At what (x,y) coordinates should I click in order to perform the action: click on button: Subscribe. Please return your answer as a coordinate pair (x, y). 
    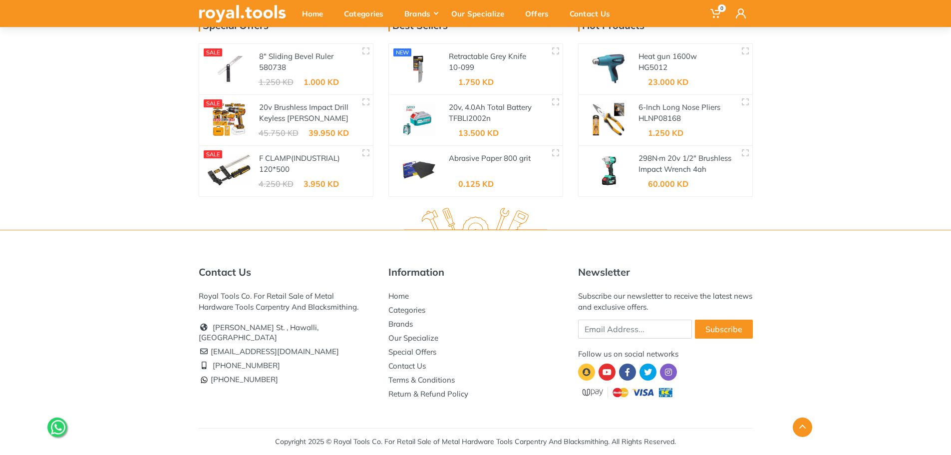
    Looking at the image, I should click on (724, 329).